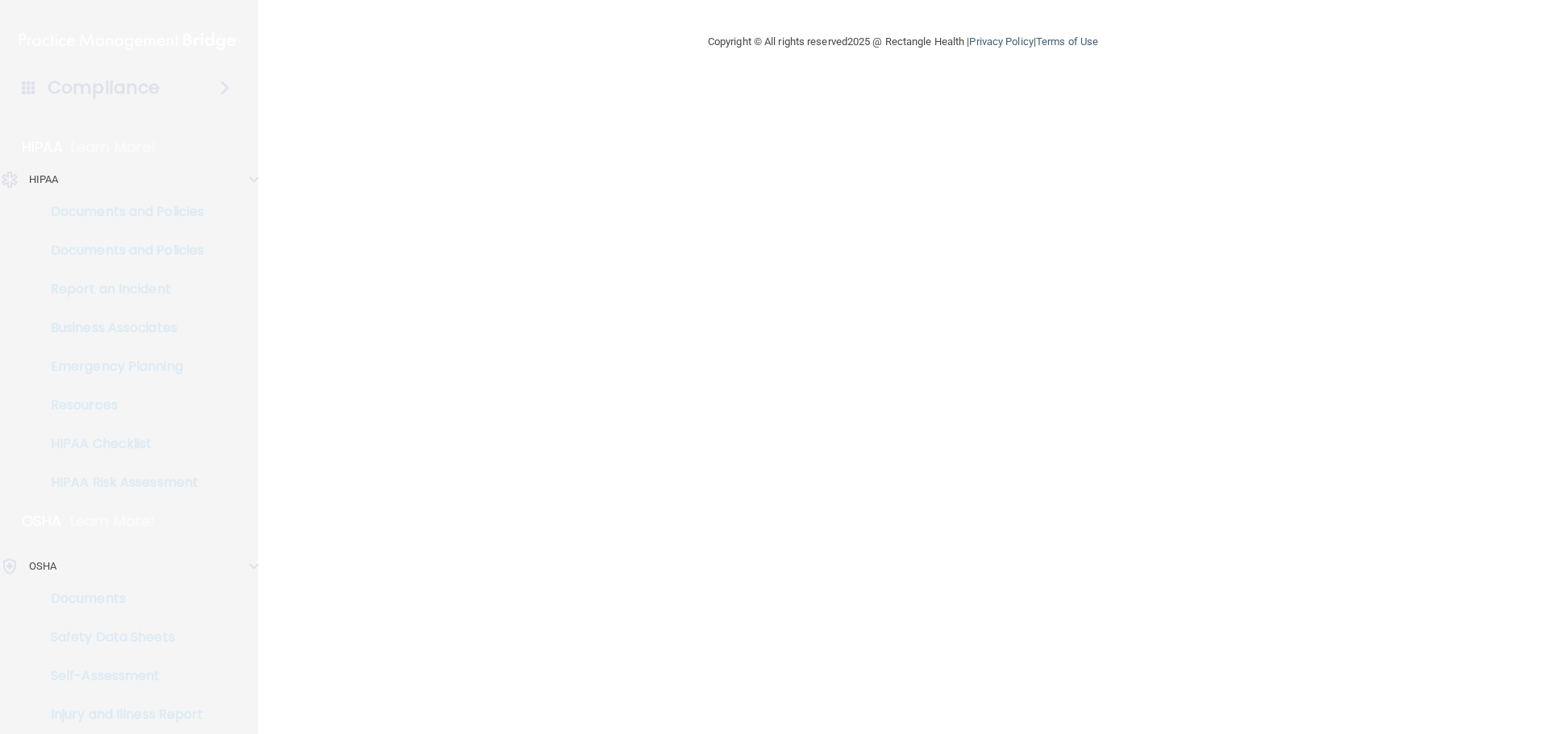  Describe the element at coordinates (120, 599) in the screenshot. I see `p: Documents` at that location.